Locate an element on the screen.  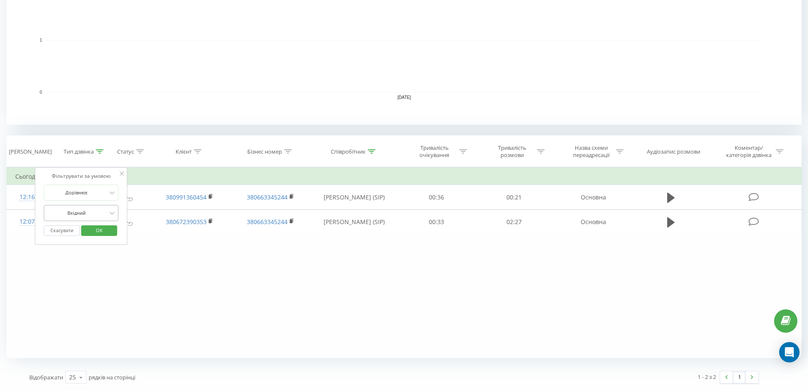
span: Відображати is located at coordinates (46, 377).